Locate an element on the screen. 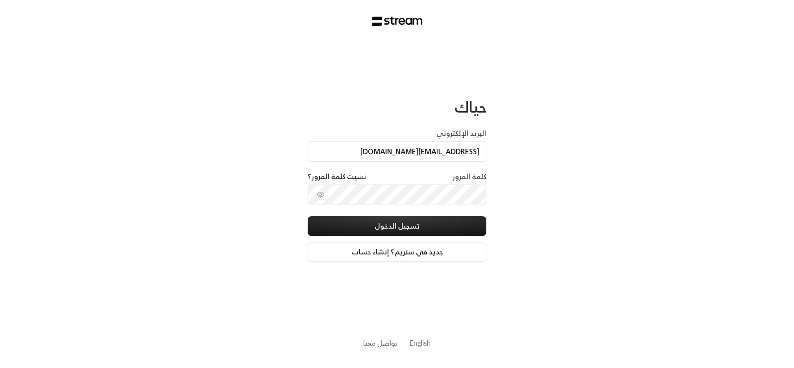  span: حياك is located at coordinates (470, 107).